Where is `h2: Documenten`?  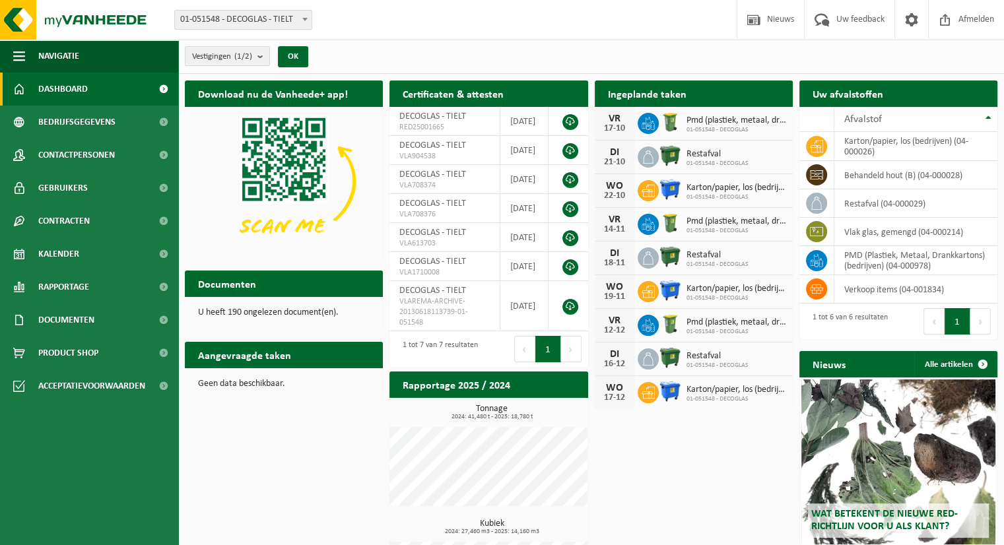
h2: Documenten is located at coordinates (227, 283).